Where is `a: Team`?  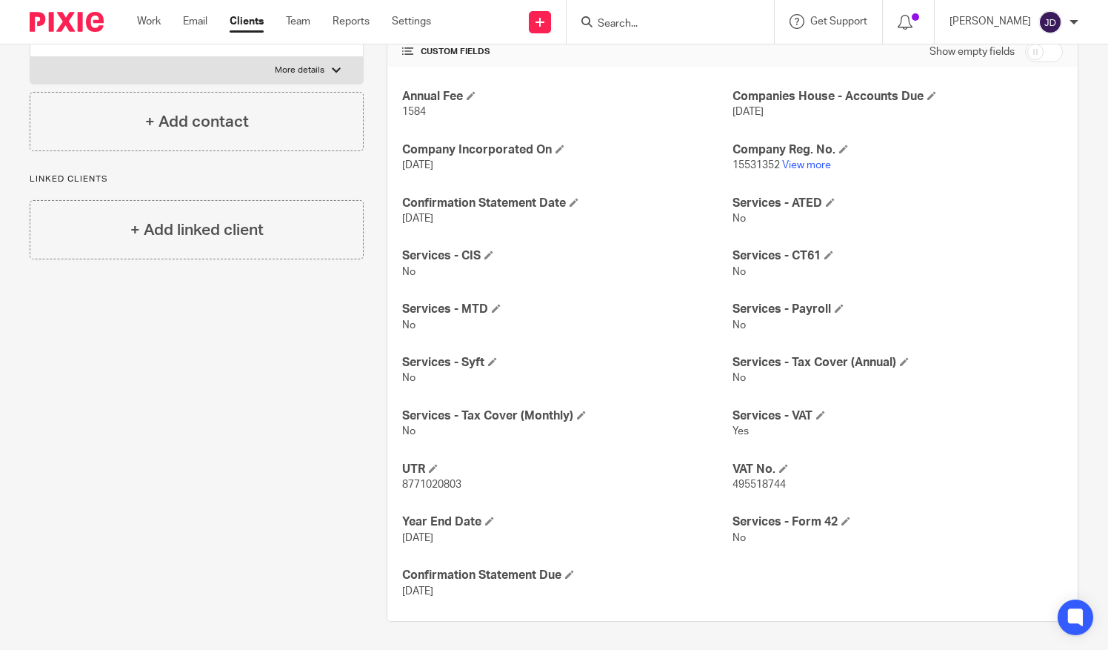
a: Team is located at coordinates (298, 21).